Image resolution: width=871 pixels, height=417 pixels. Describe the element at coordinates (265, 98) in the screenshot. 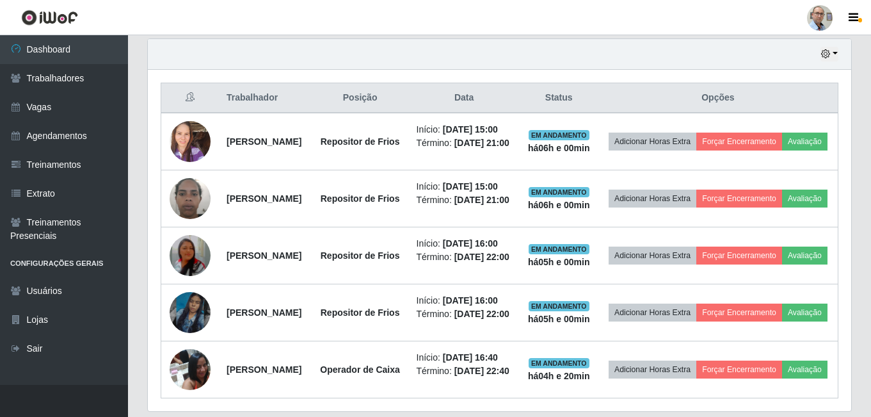

I see `th: Trabalhador` at that location.